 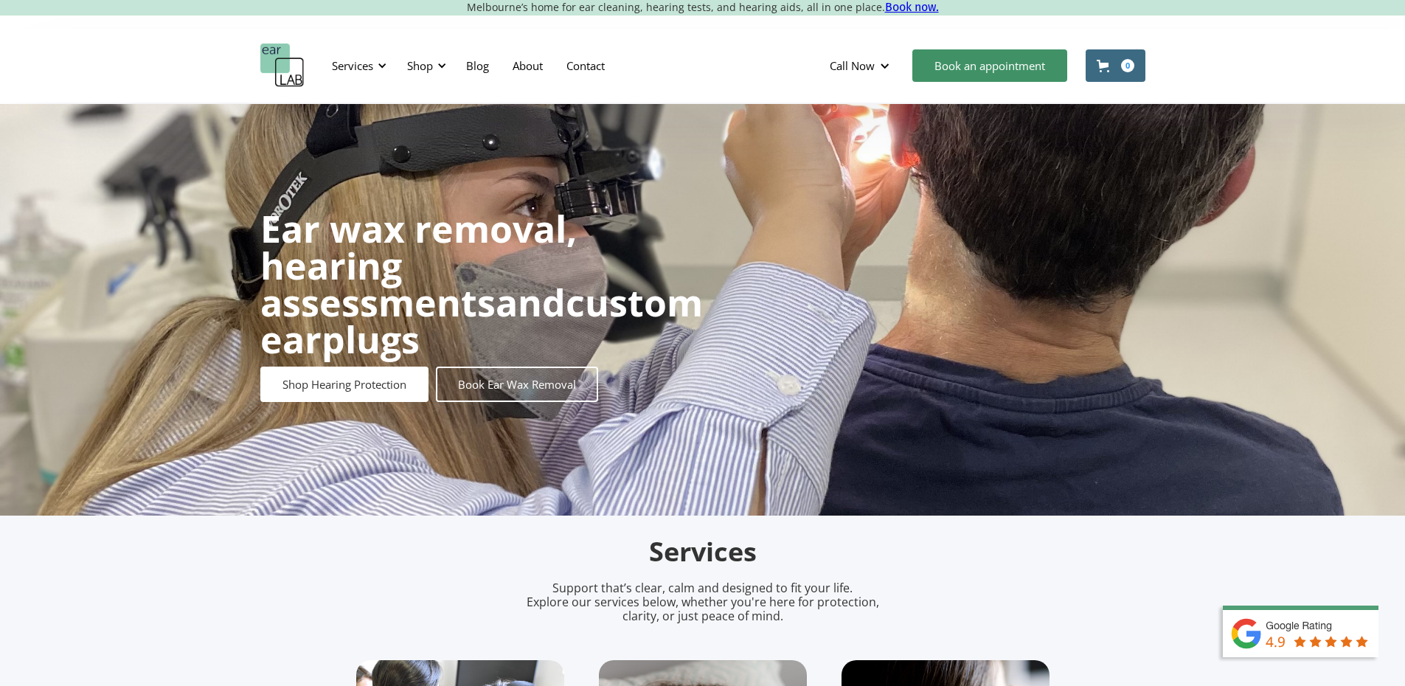 What do you see at coordinates (282, 66) in the screenshot?
I see `a: home` at bounding box center [282, 66].